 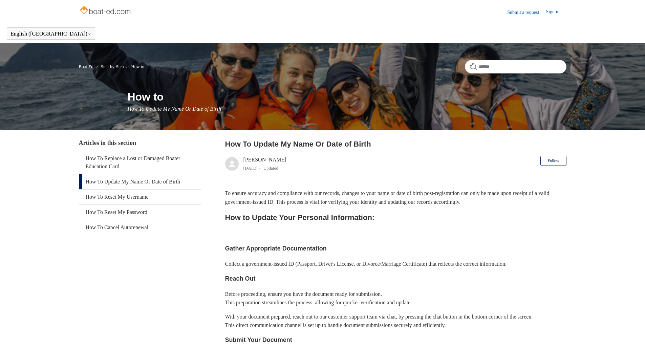 What do you see at coordinates (396, 264) in the screenshot?
I see `p: Collect a government-issued ID (Passport, Driver's License, or Divorce/Marriage Certificate) that...` at bounding box center [396, 264].